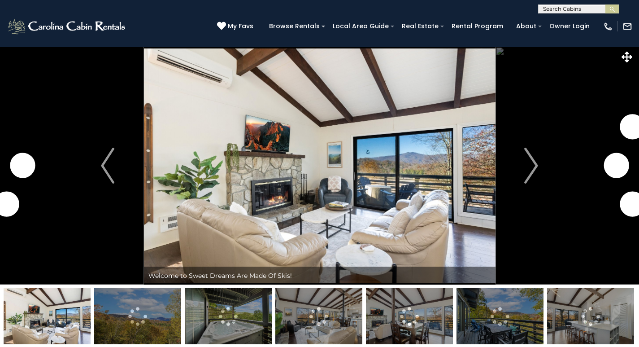  I want to click on a: Browse Rentals, so click(294, 26).